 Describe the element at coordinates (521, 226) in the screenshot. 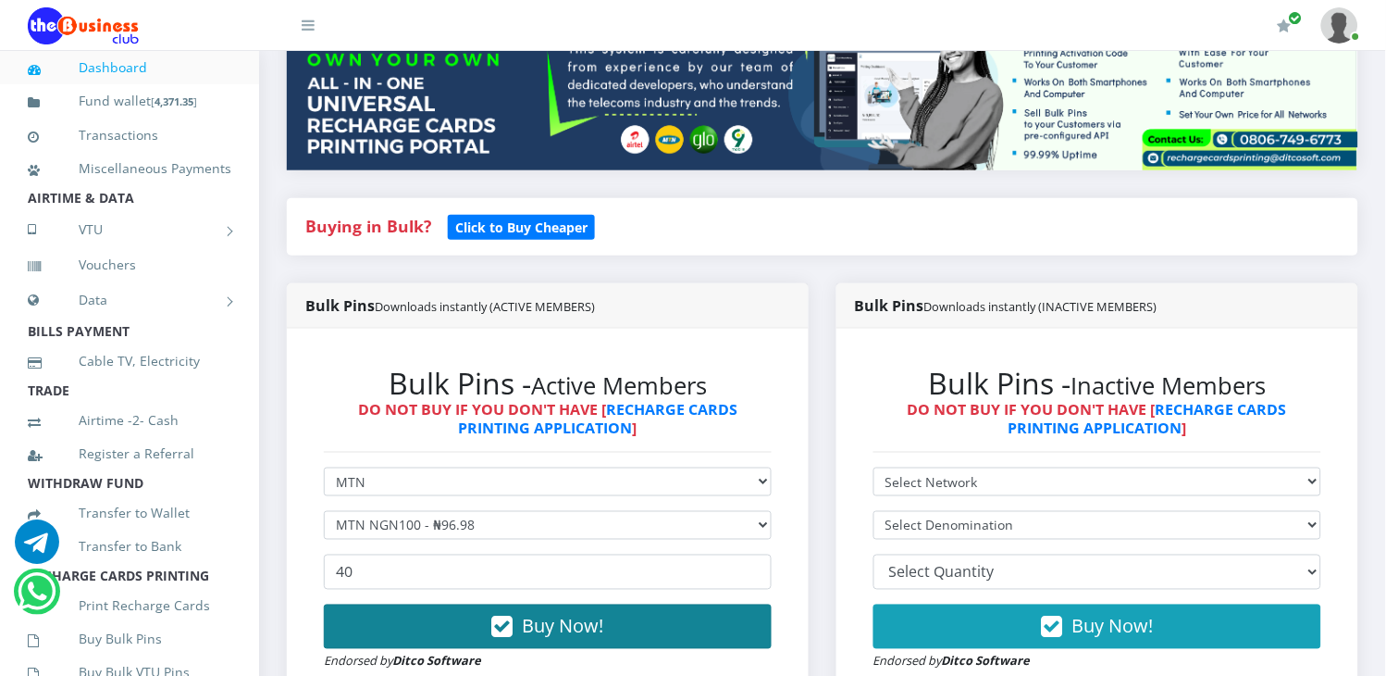

I see `a: Click to Buy Cheaper` at that location.